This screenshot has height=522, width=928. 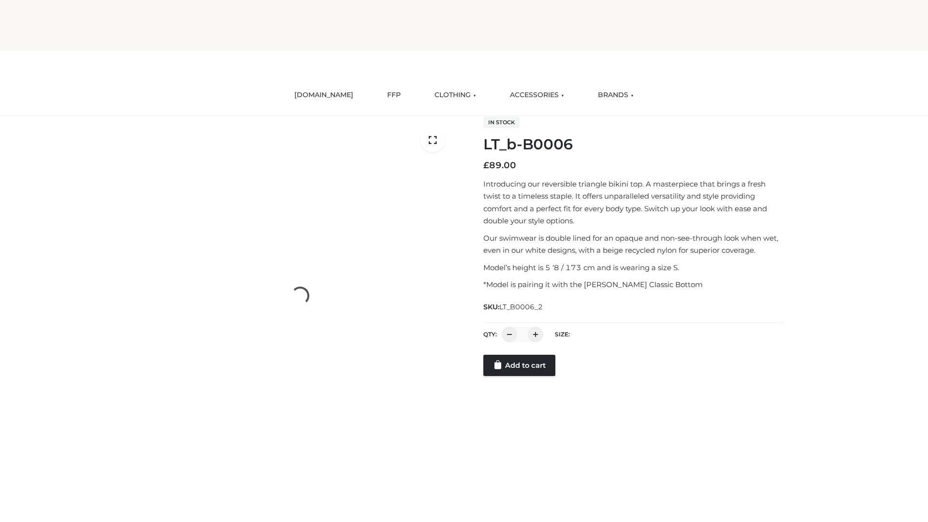 What do you see at coordinates (537, 95) in the screenshot?
I see `a: ACCESSORIES` at bounding box center [537, 95].